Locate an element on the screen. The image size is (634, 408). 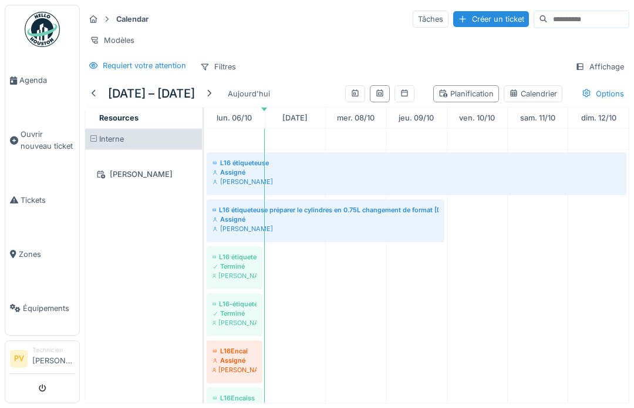
a: Agenda is located at coordinates (42, 80).